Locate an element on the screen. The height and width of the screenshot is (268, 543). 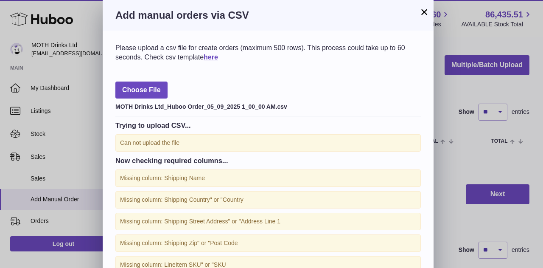
h3: Add manual orders via CSV is located at coordinates (268, 15).